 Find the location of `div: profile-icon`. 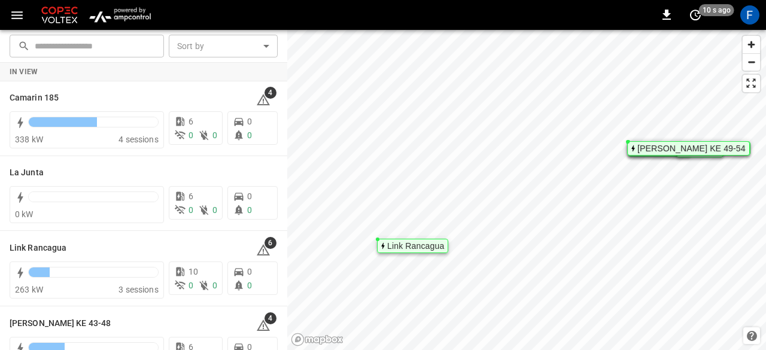

div: profile-icon is located at coordinates (750, 15).